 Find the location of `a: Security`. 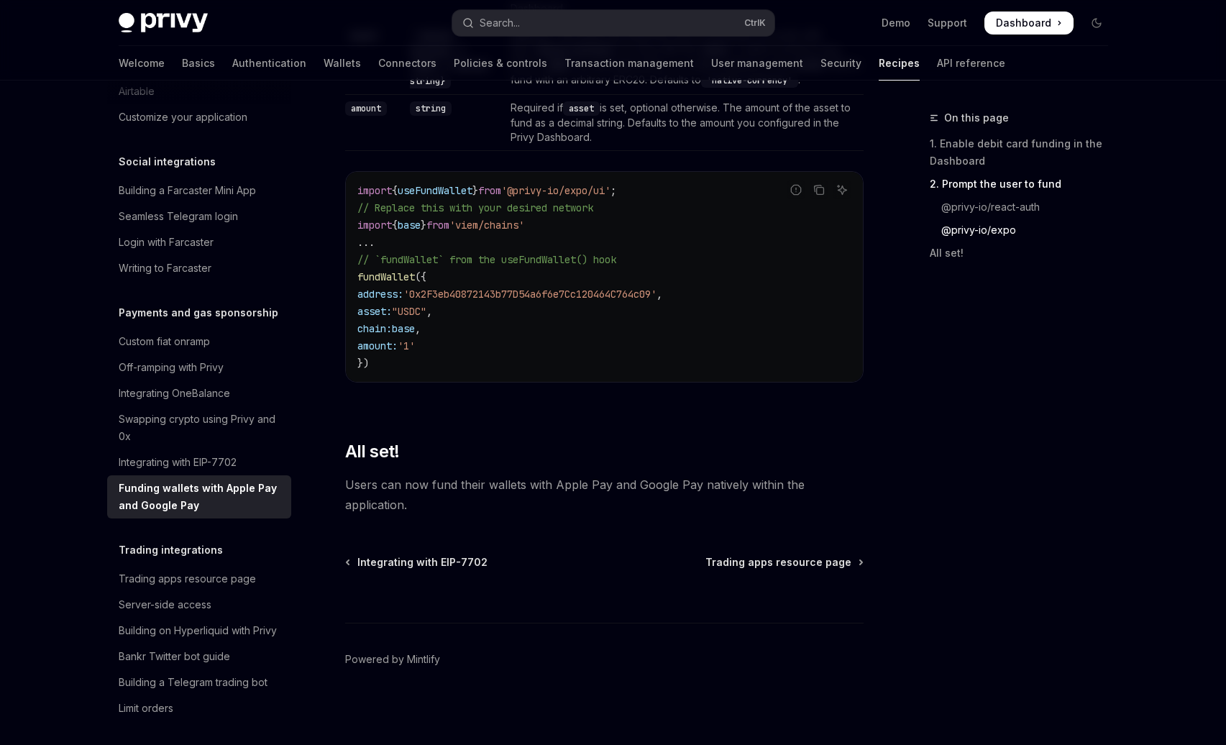

a: Security is located at coordinates (841, 63).